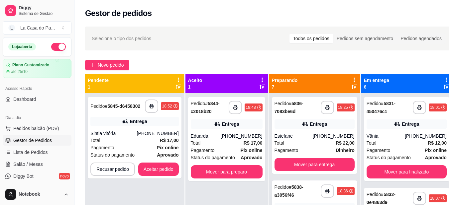 This screenshot has width=449, height=205. What do you see at coordinates (226, 172) in the screenshot?
I see `button: Mover para preparo` at bounding box center [226, 172].